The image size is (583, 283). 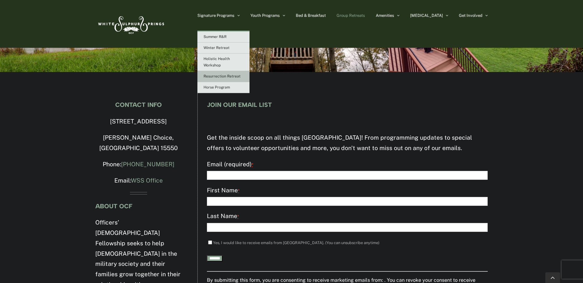 What do you see at coordinates (217, 48) in the screenshot?
I see `span: Winter Retreat` at bounding box center [217, 48].